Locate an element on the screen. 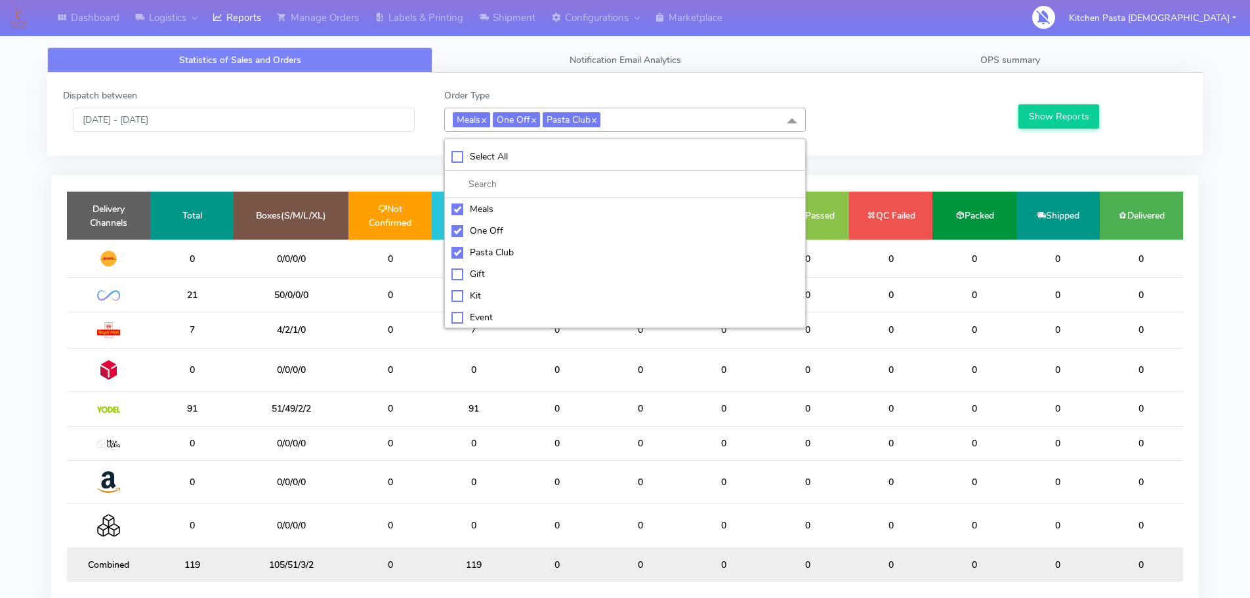  div: Event is located at coordinates (625, 317).